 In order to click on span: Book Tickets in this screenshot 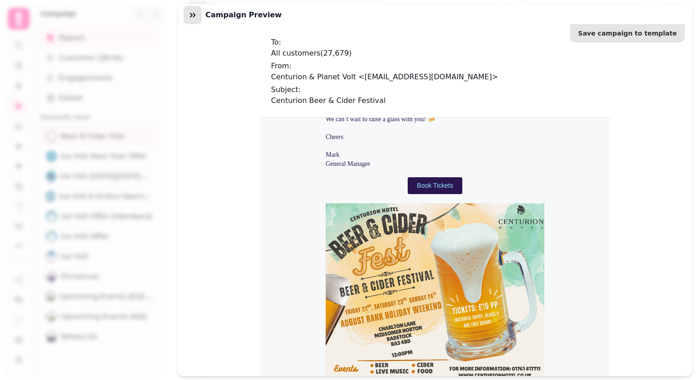, I will do `click(174, 68)`.